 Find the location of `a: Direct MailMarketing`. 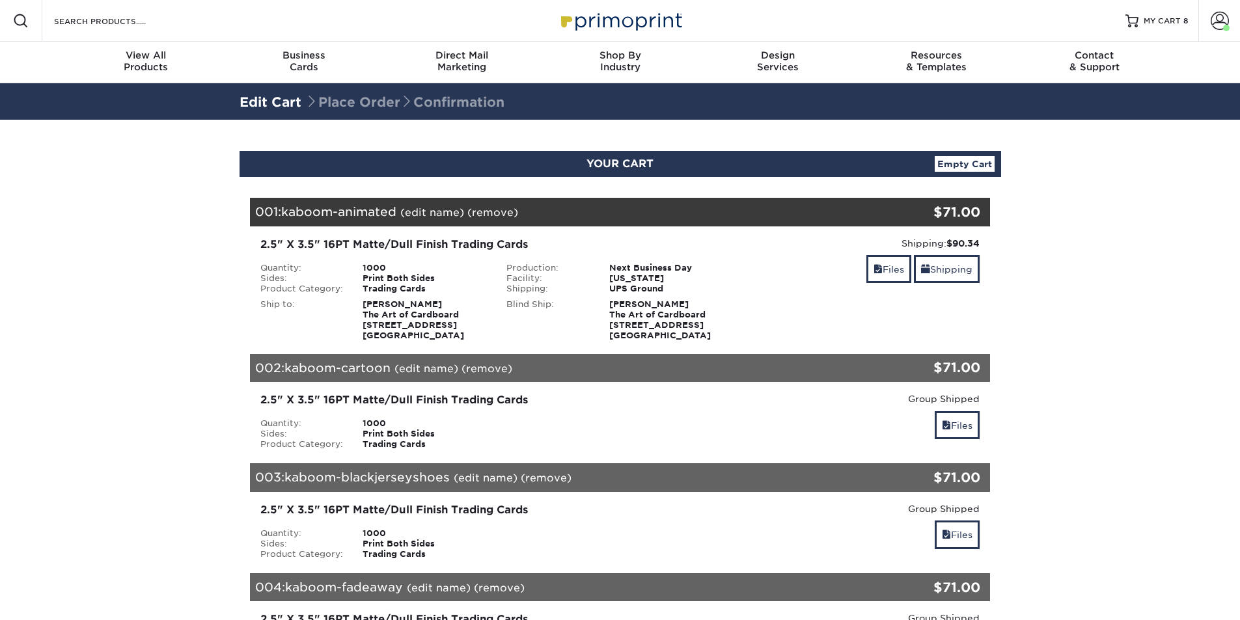

a: Direct MailMarketing is located at coordinates (461, 62).